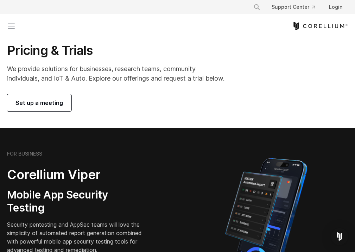 This screenshot has height=252, width=355. Describe the element at coordinates (75, 175) in the screenshot. I see `h2: Corellium Viper` at that location.